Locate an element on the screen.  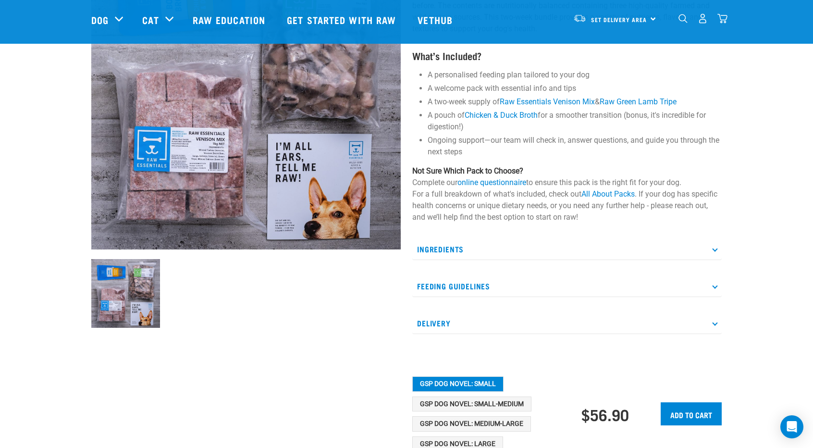
li: Ongoing support—our team will check in, answer questions, and guide you through the next steps is located at coordinates (575, 146).